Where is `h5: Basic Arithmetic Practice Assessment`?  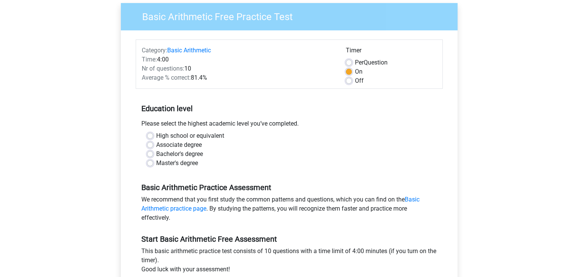 h5: Basic Arithmetic Practice Assessment is located at coordinates (289, 188).